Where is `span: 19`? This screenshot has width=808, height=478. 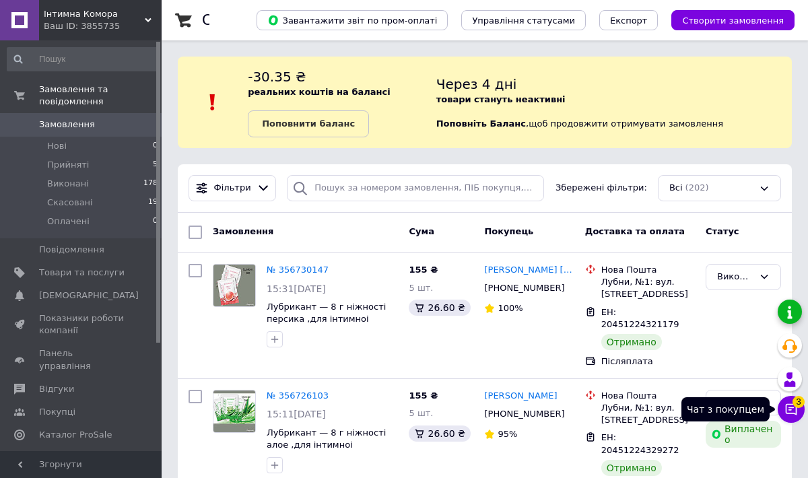
span: 19 is located at coordinates (153, 203).